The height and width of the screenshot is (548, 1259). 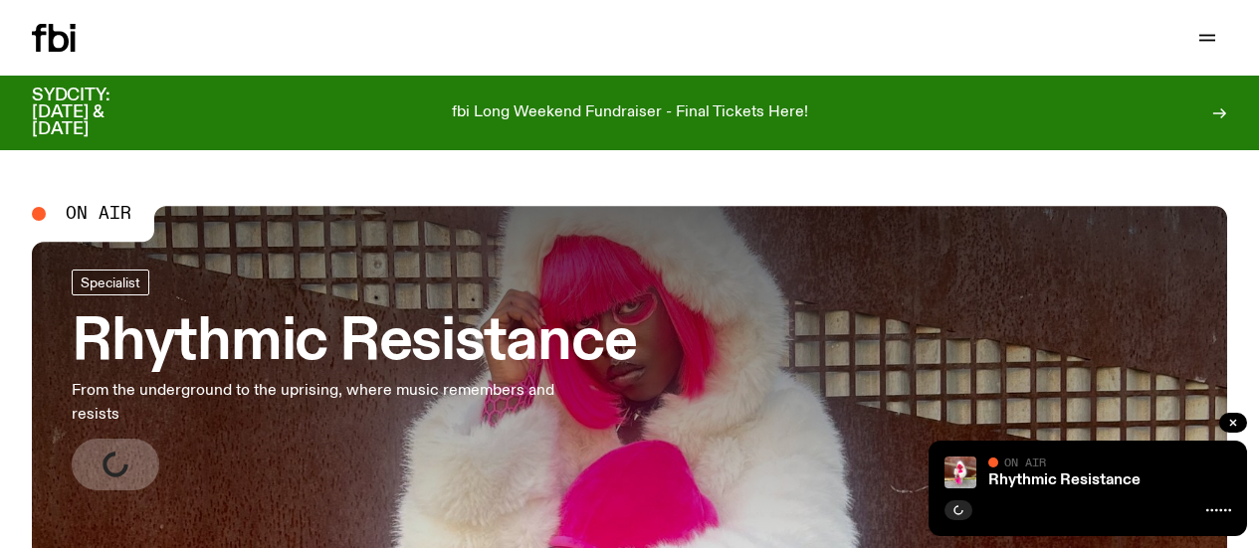 What do you see at coordinates (960, 473) in the screenshot?
I see `a: Attu crouches on gravel in front of a brown wall. They are wearing a white fur coat with a hood, ...` at bounding box center [960, 473].